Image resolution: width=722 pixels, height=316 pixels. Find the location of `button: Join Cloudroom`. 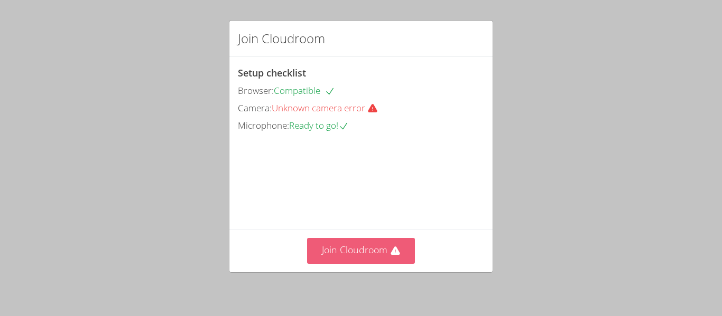

button: Join Cloudroom is located at coordinates (361, 251).